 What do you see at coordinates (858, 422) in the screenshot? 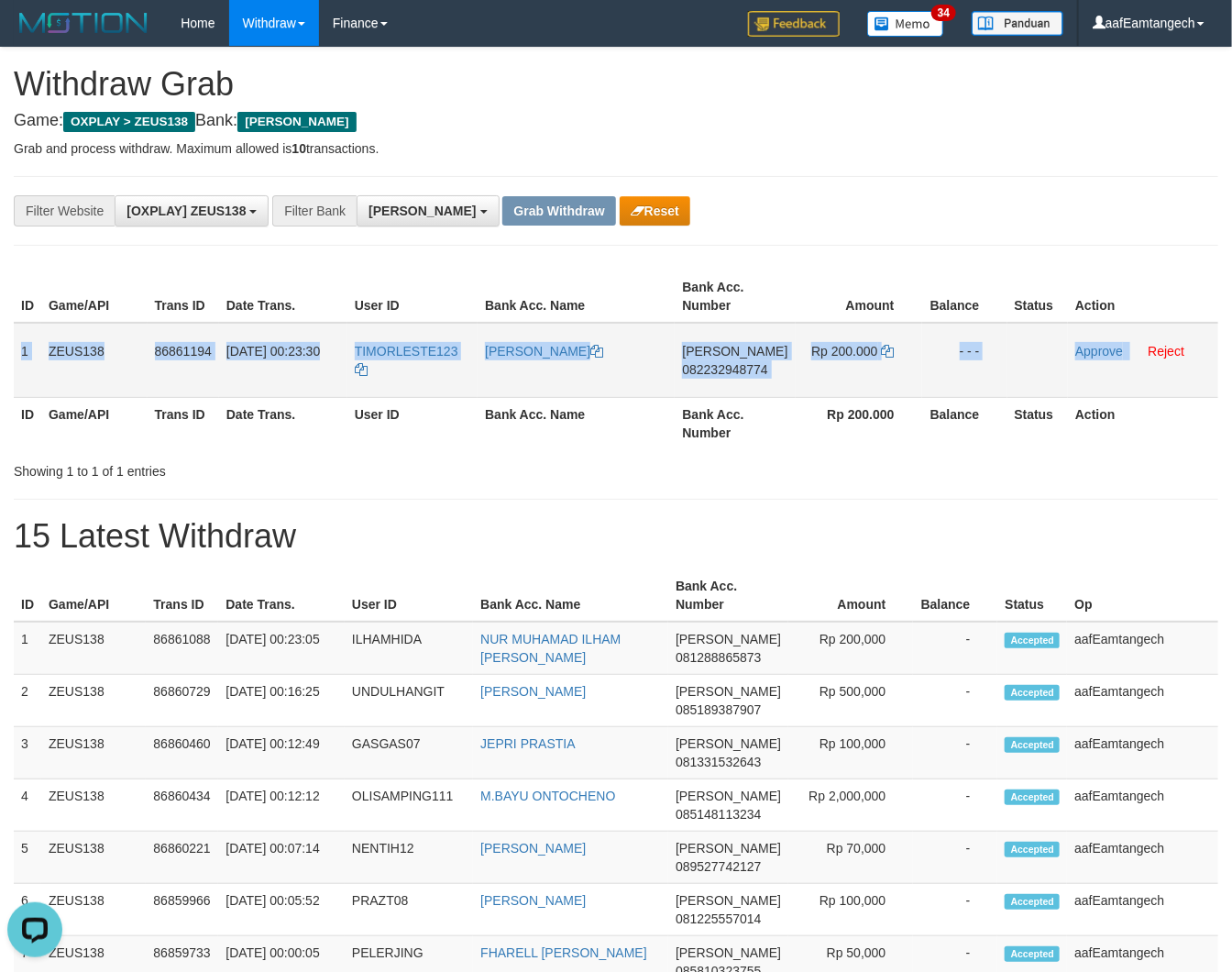
I see `th: Rp 200.000` at bounding box center [858, 422].